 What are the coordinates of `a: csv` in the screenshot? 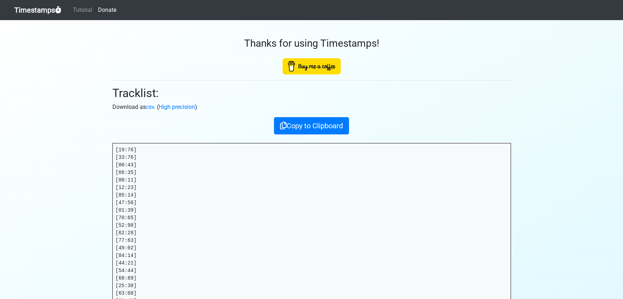 It's located at (150, 107).